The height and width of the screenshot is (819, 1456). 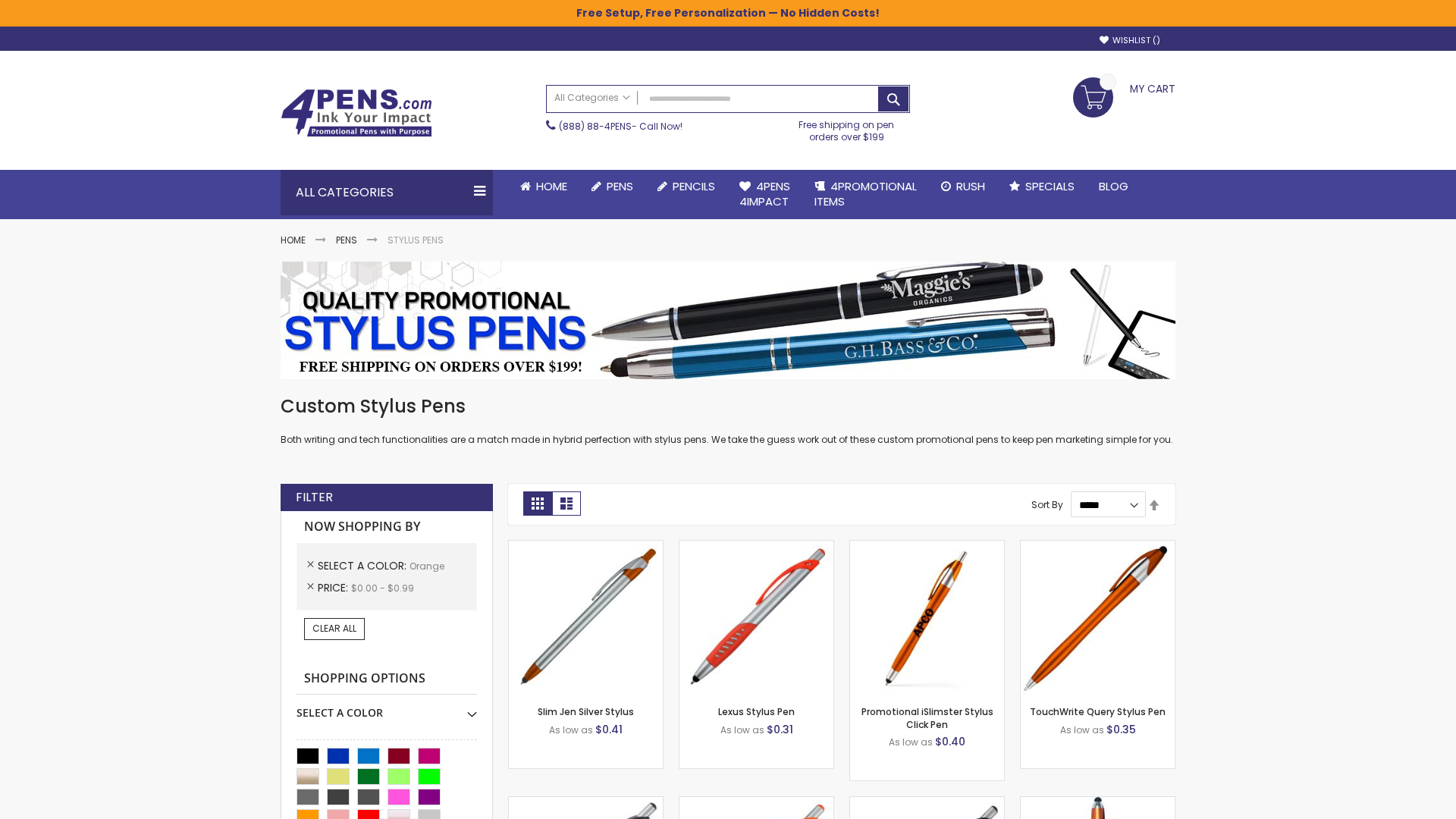 What do you see at coordinates (927, 802) in the screenshot?
I see `a: Lexus Metallic Stylus Pen-Orange` at bounding box center [927, 802].